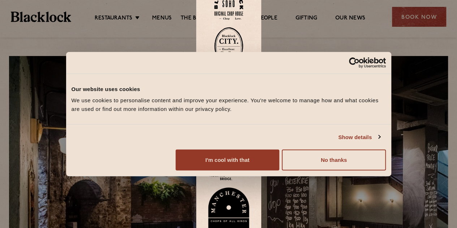 The width and height of the screenshot is (457, 228). What do you see at coordinates (227, 160) in the screenshot?
I see `button: I'm cool with that` at bounding box center [227, 160].